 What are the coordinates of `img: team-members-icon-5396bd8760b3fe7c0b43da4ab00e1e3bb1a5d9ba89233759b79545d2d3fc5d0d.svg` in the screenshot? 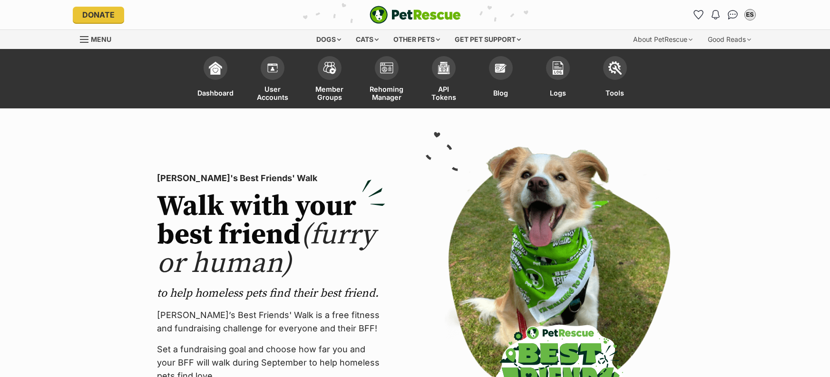 It's located at (330, 68).